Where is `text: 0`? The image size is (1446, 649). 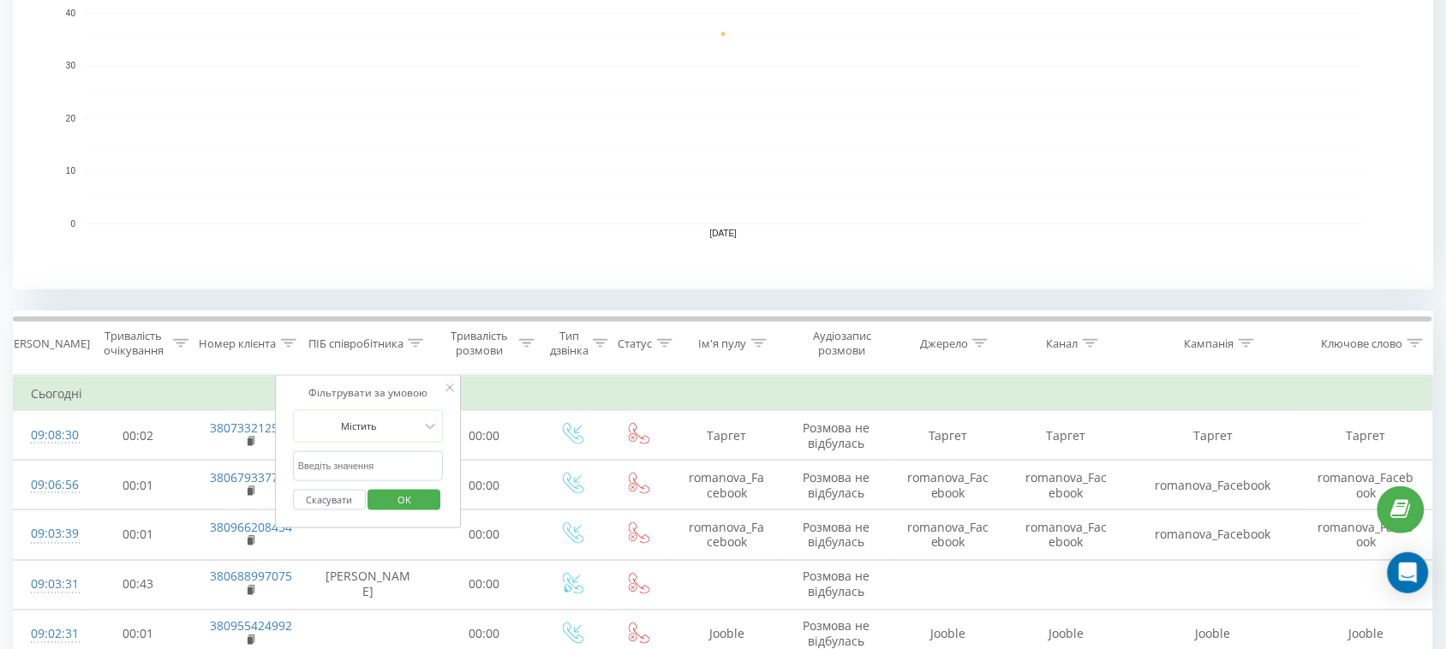
text: 0 is located at coordinates (73, 224).